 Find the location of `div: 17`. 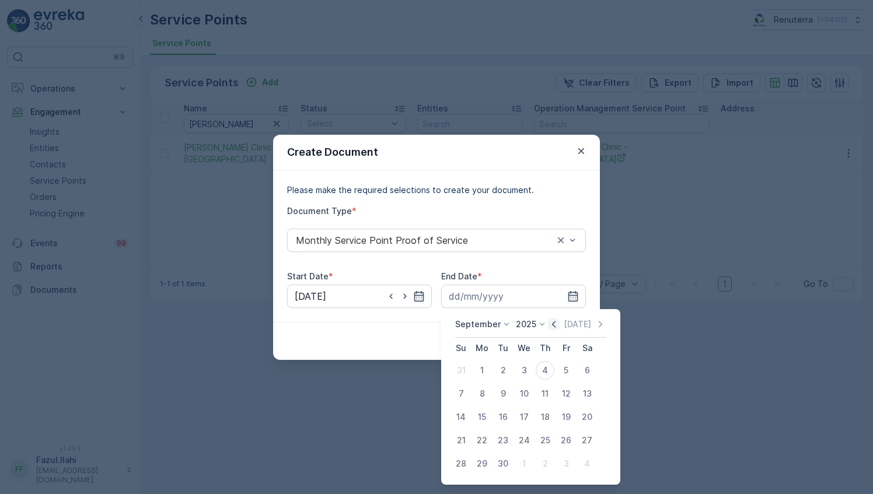

div: 17 is located at coordinates (524, 417).